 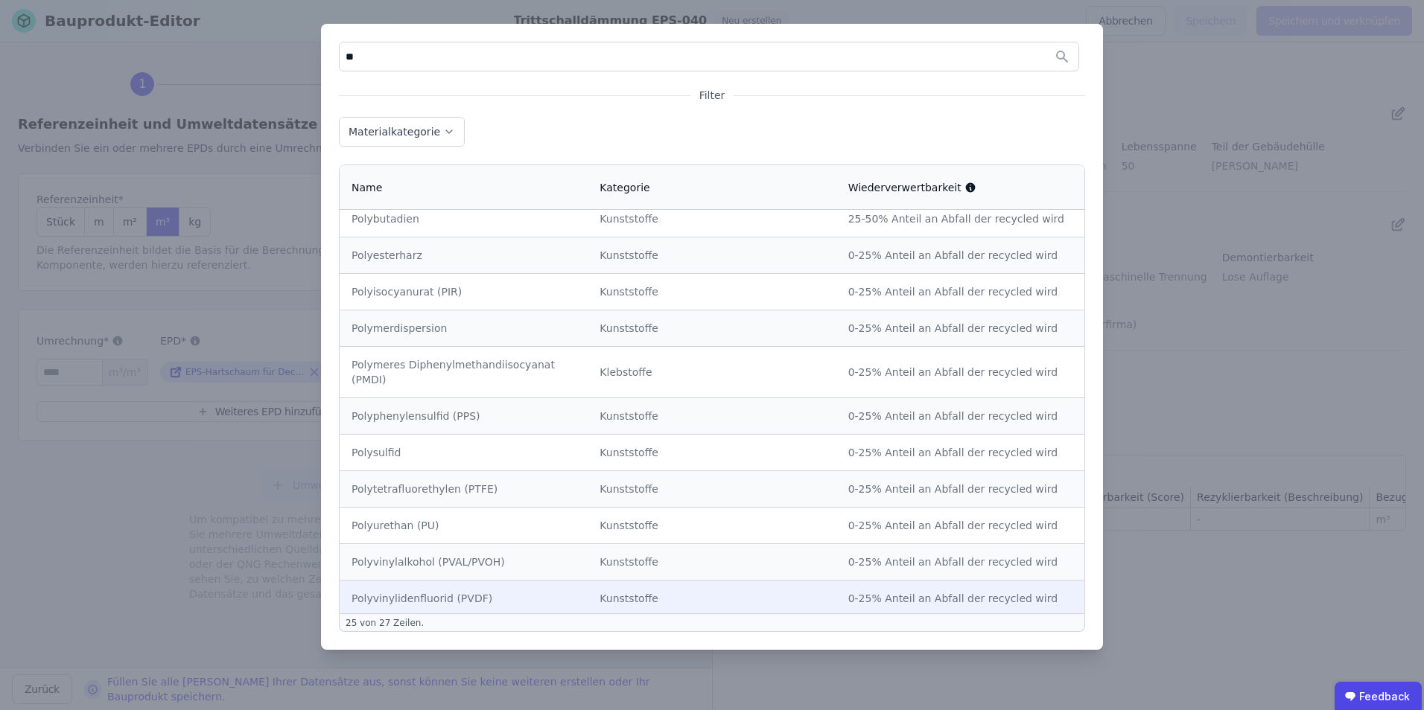 What do you see at coordinates (463, 372) in the screenshot?
I see `div: Polymeres Diphenylmethandiisocyanat (PMDI)` at bounding box center [463, 372].